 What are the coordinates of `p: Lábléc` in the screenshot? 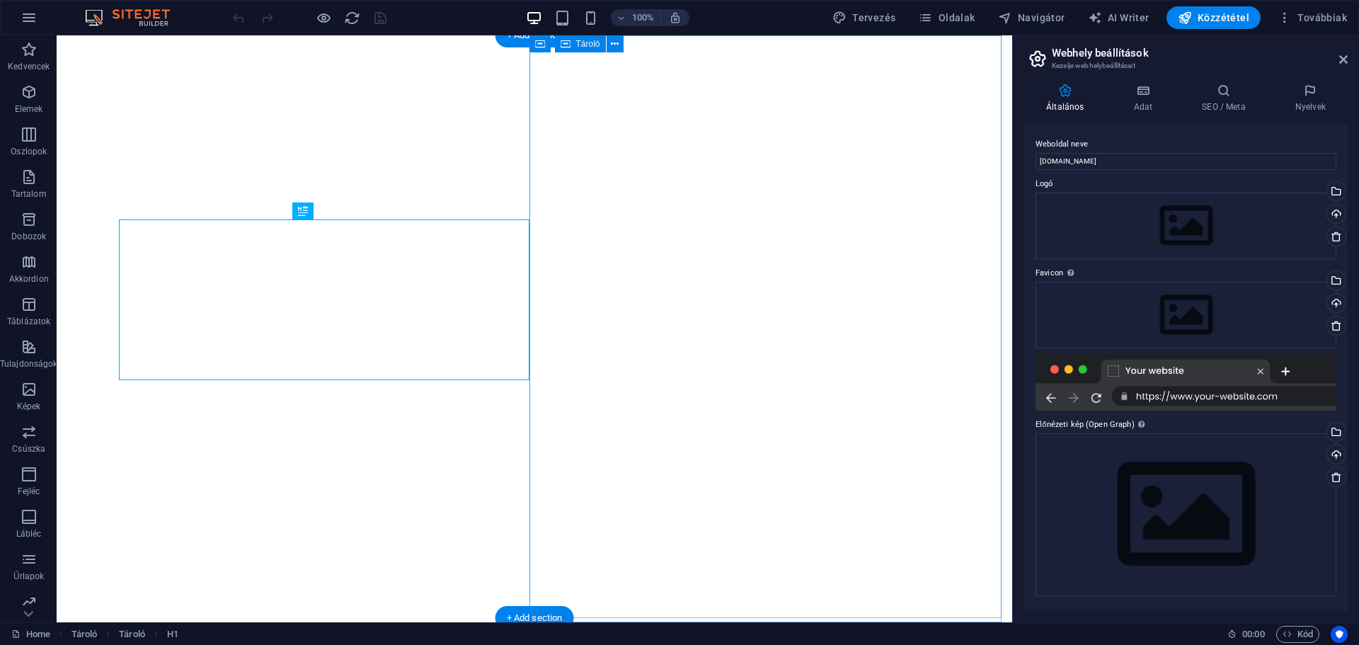 It's located at (29, 534).